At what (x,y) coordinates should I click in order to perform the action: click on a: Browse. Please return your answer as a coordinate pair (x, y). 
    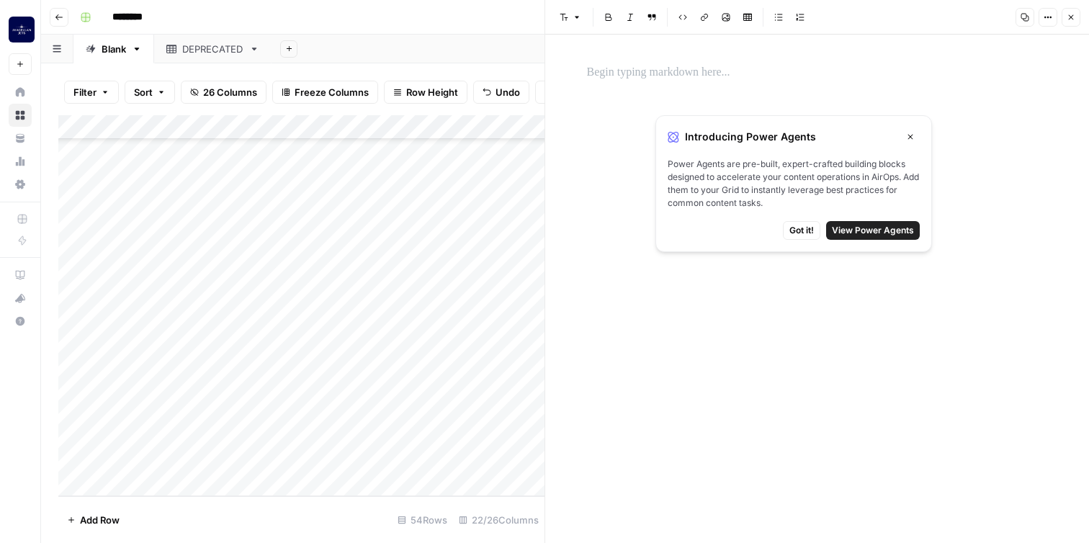
    Looking at the image, I should click on (20, 115).